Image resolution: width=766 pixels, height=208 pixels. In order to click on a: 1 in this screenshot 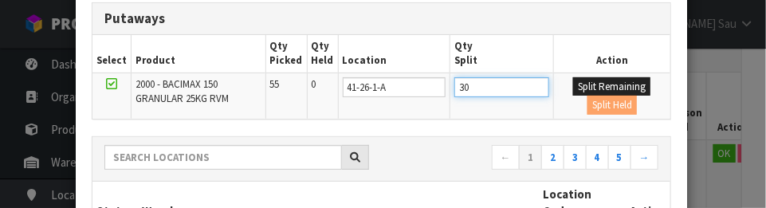, I will do `click(530, 158)`.